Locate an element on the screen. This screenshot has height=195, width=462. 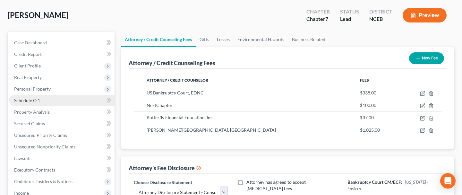
span: Unsecured Nonpriority Claims is located at coordinates (45, 146).